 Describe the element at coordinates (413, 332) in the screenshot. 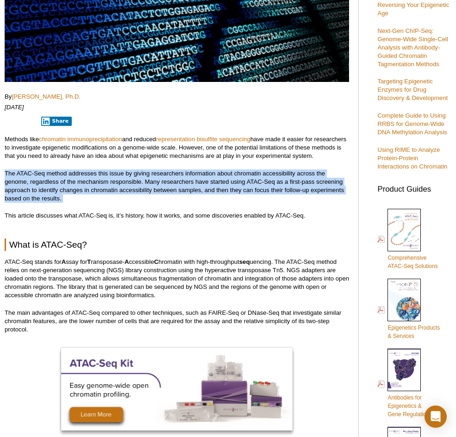

I see `span: Epigenetics Products & Services` at that location.